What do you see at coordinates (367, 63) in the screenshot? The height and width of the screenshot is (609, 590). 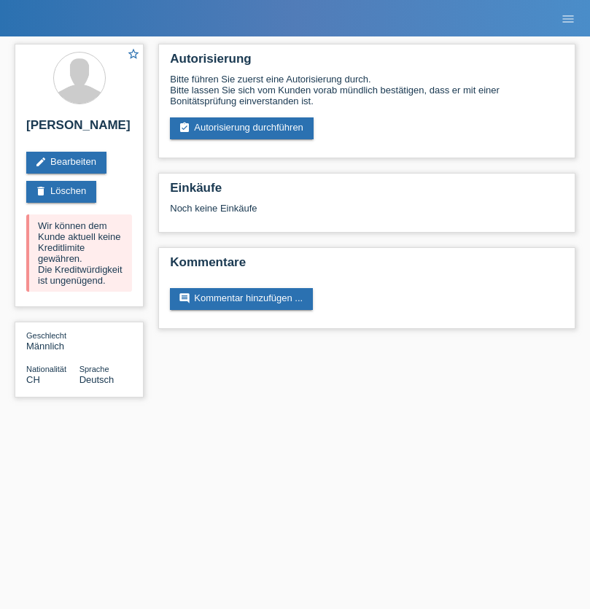 I see `h2: Autorisierung` at bounding box center [367, 63].